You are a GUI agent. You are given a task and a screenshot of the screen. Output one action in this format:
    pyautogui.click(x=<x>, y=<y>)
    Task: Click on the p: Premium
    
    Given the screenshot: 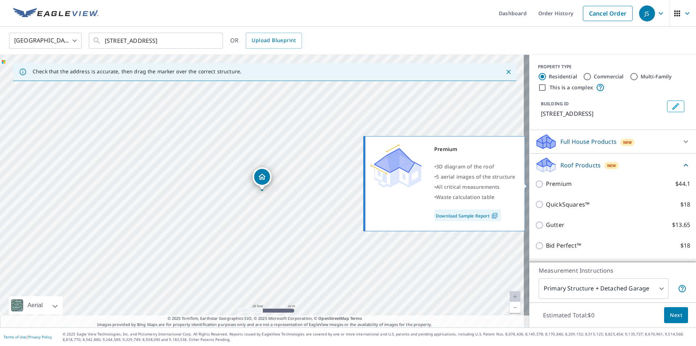 What is the action you would take?
    pyautogui.click(x=559, y=184)
    